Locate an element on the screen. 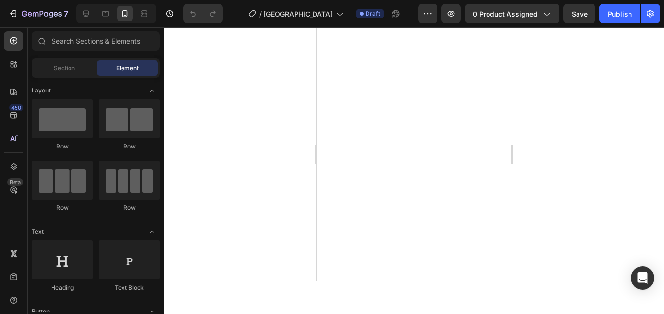 Image resolution: width=664 pixels, height=314 pixels. button: 7 is located at coordinates (38, 14).